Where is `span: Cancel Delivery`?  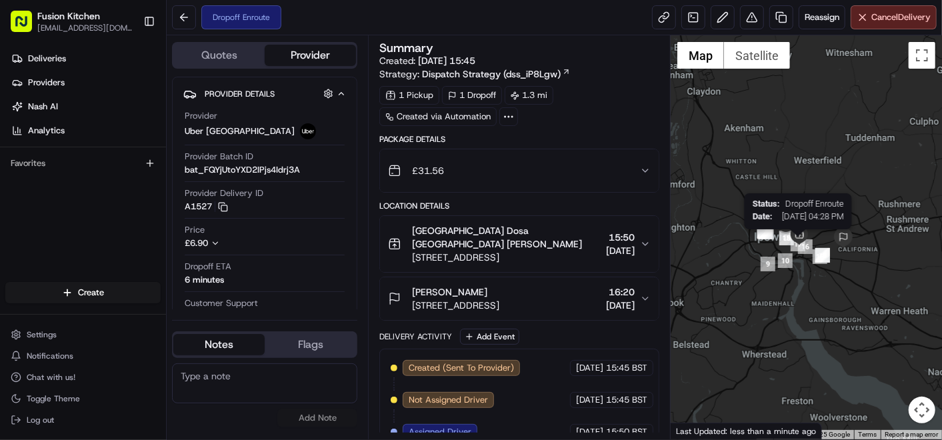
span: Cancel Delivery is located at coordinates (900, 17).